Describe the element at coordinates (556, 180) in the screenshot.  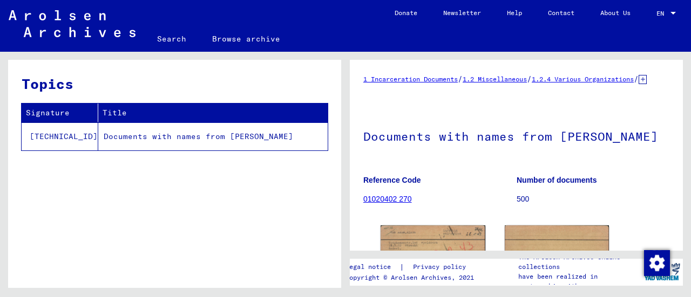
I see `b: Number of documents` at that location.